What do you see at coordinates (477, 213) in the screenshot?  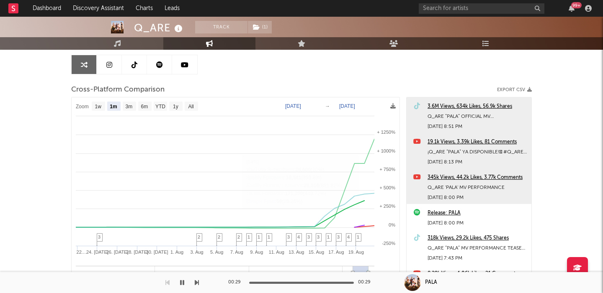 I see `div: Release: PALA` at bounding box center [477, 213].